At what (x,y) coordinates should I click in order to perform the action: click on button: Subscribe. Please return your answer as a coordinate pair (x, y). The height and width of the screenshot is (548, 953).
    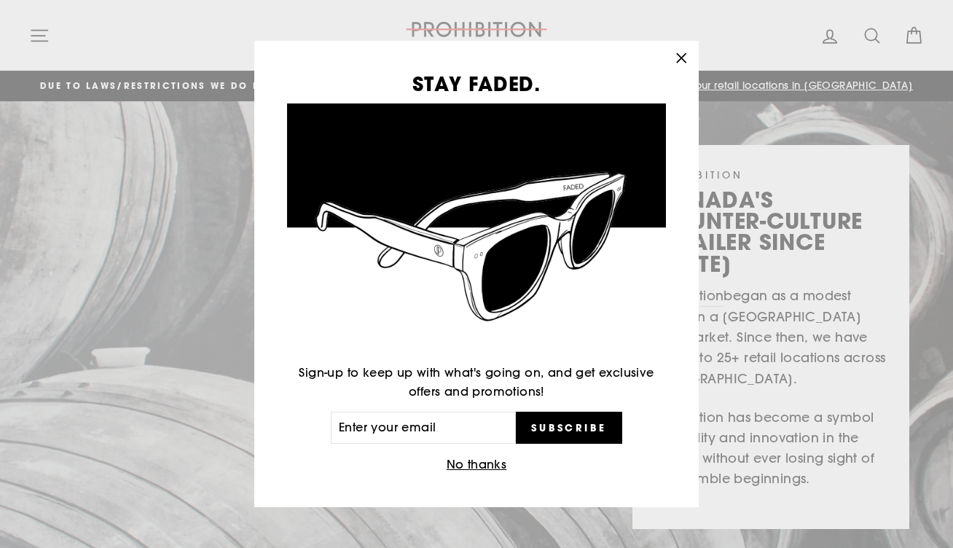
    Looking at the image, I should click on (569, 428).